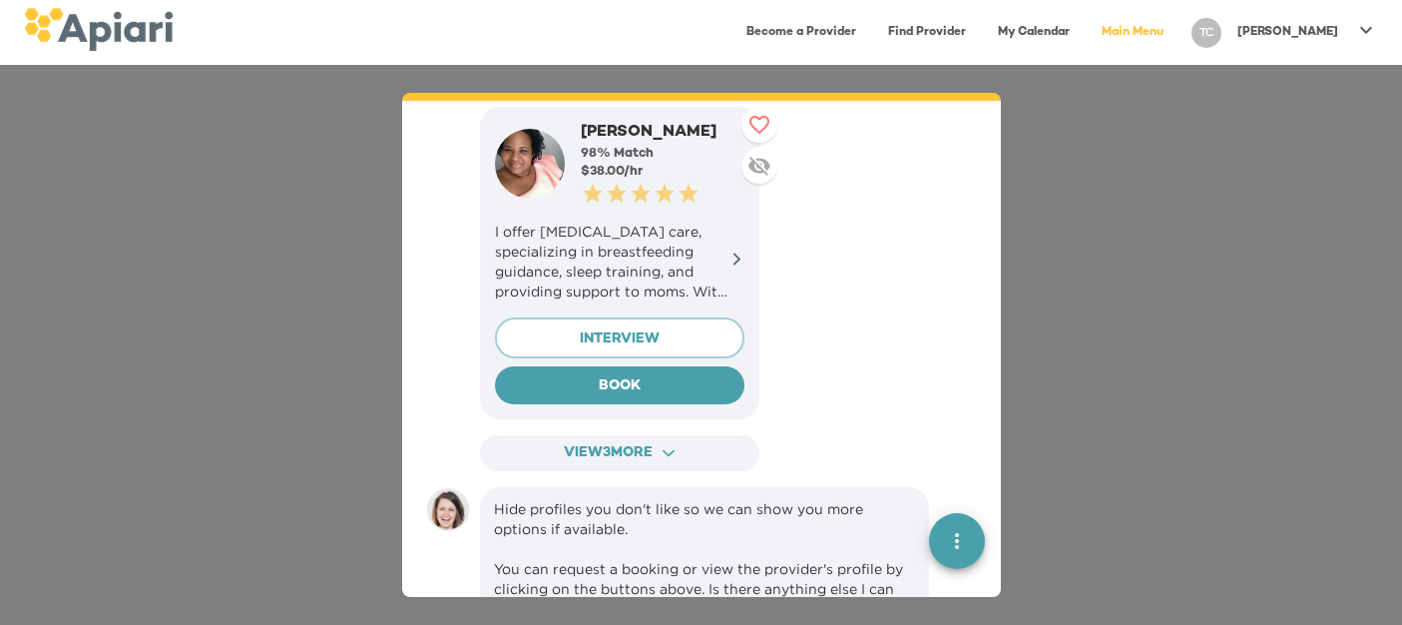 Image resolution: width=1402 pixels, height=625 pixels. Describe the element at coordinates (530, 164) in the screenshot. I see `img: user-photo-123-1659057431008.jpeg` at that location.